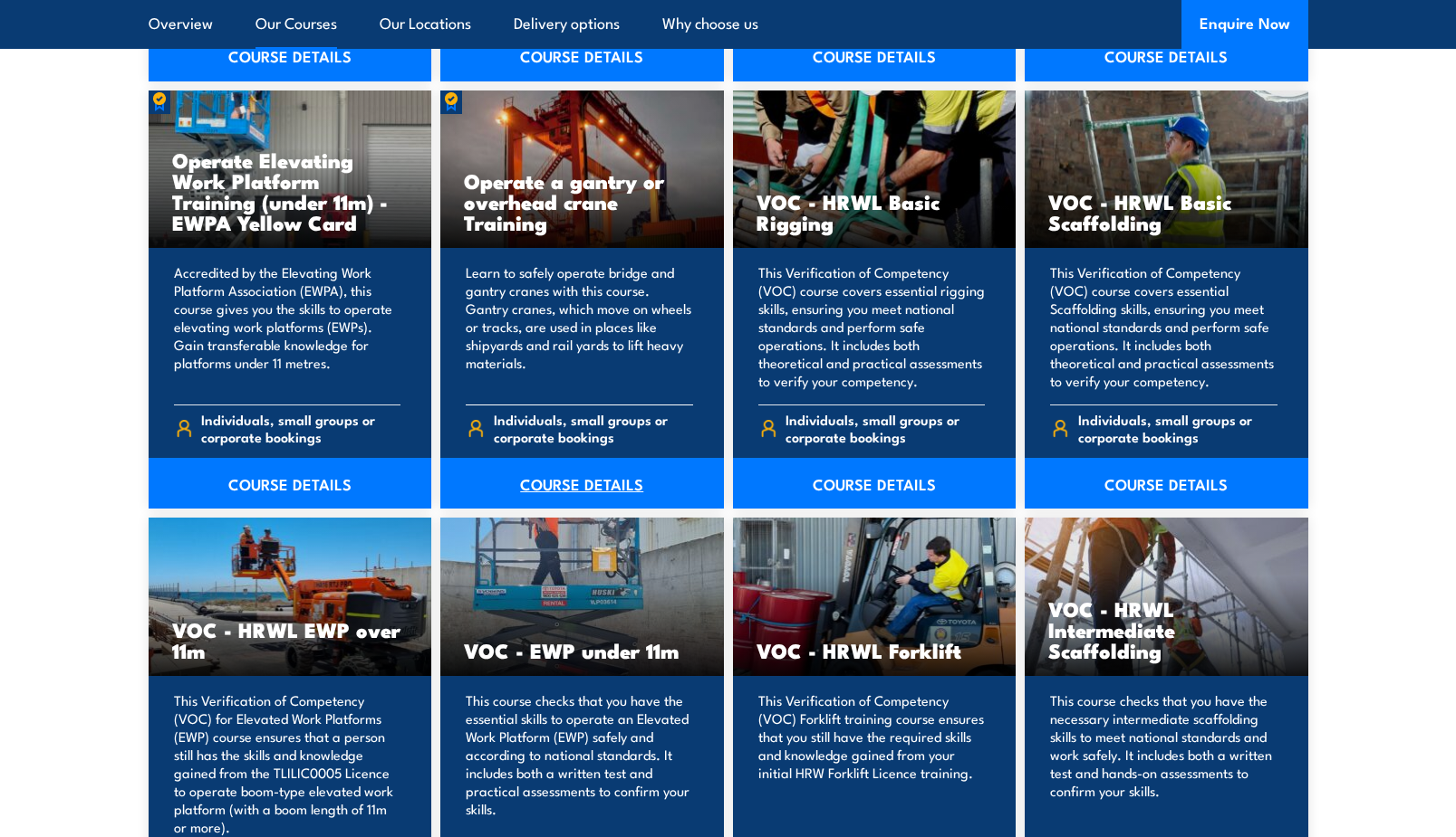 Image resolution: width=1456 pixels, height=837 pixels. Describe the element at coordinates (872, 764) in the screenshot. I see `p: This Verification of Competency (VOC) Forklift training course ensures that you still have the re...` at that location.